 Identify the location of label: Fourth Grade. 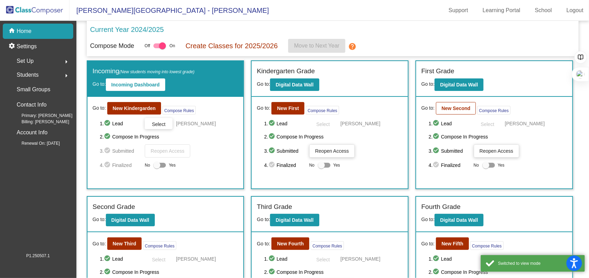
(441, 207).